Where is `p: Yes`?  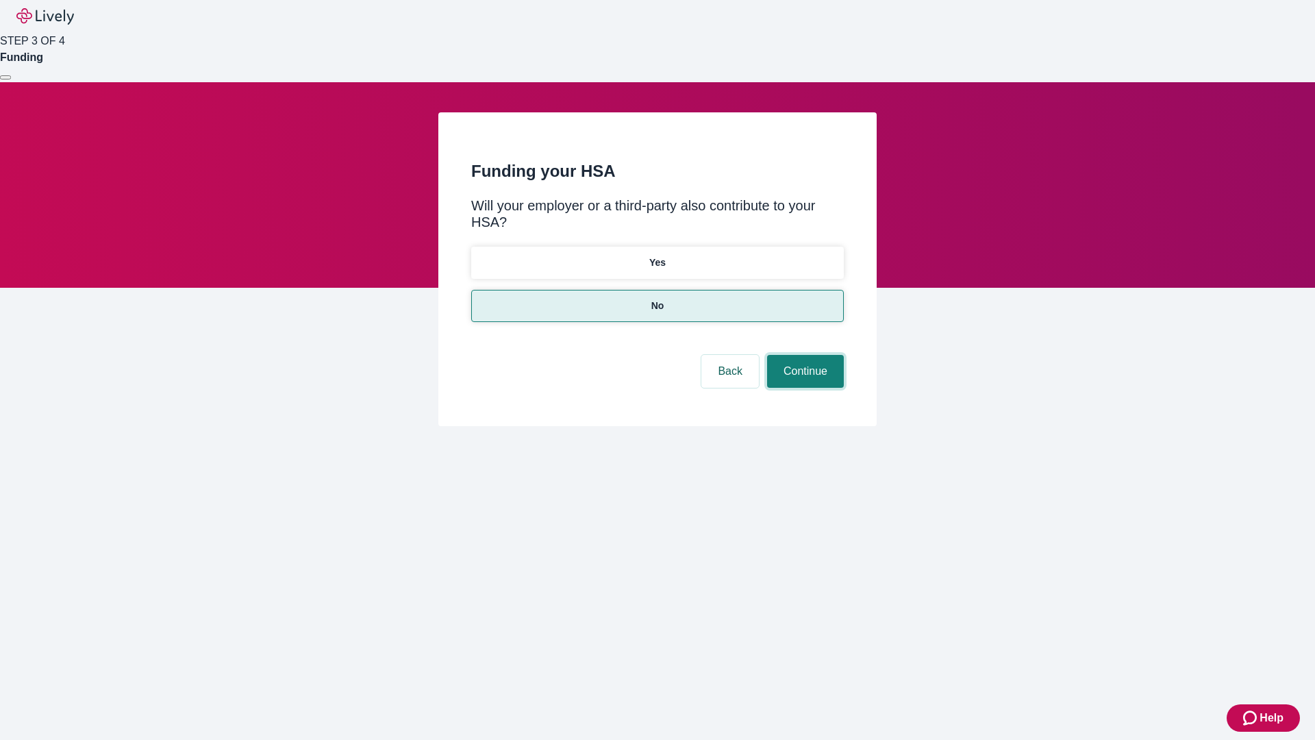
p: Yes is located at coordinates (658, 262).